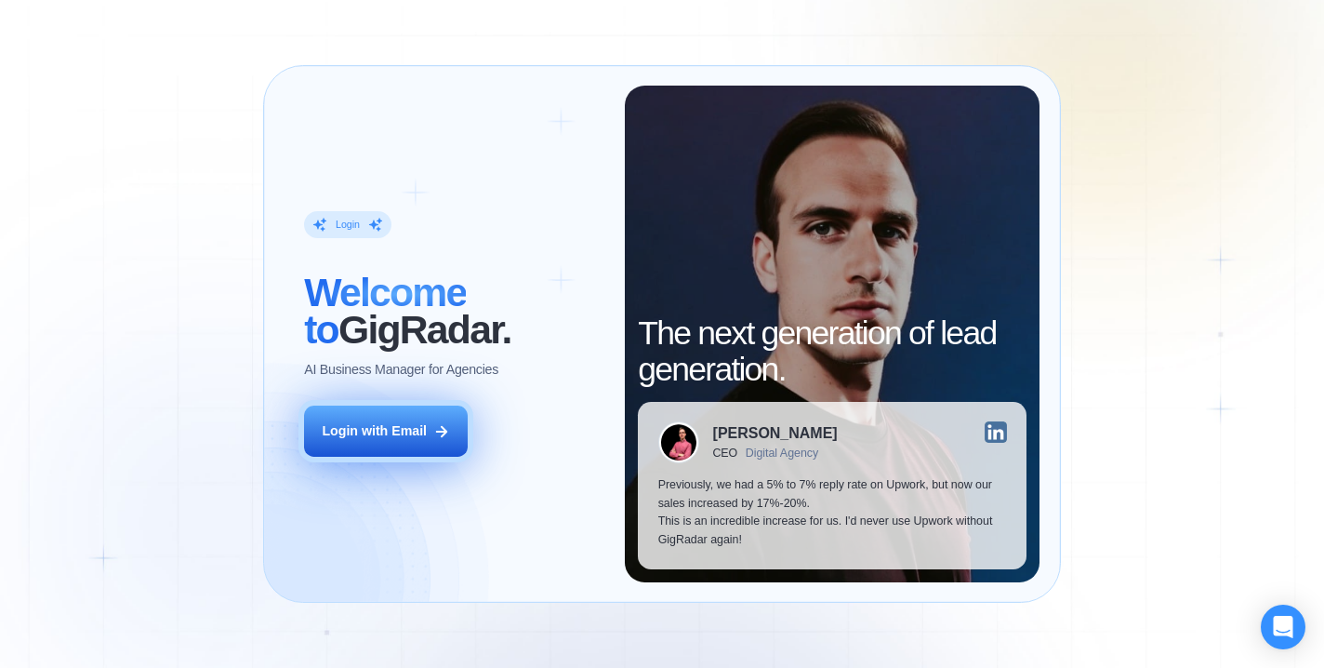 This screenshot has width=1324, height=668. What do you see at coordinates (782, 453) in the screenshot?
I see `div: Digital Agency` at bounding box center [782, 453].